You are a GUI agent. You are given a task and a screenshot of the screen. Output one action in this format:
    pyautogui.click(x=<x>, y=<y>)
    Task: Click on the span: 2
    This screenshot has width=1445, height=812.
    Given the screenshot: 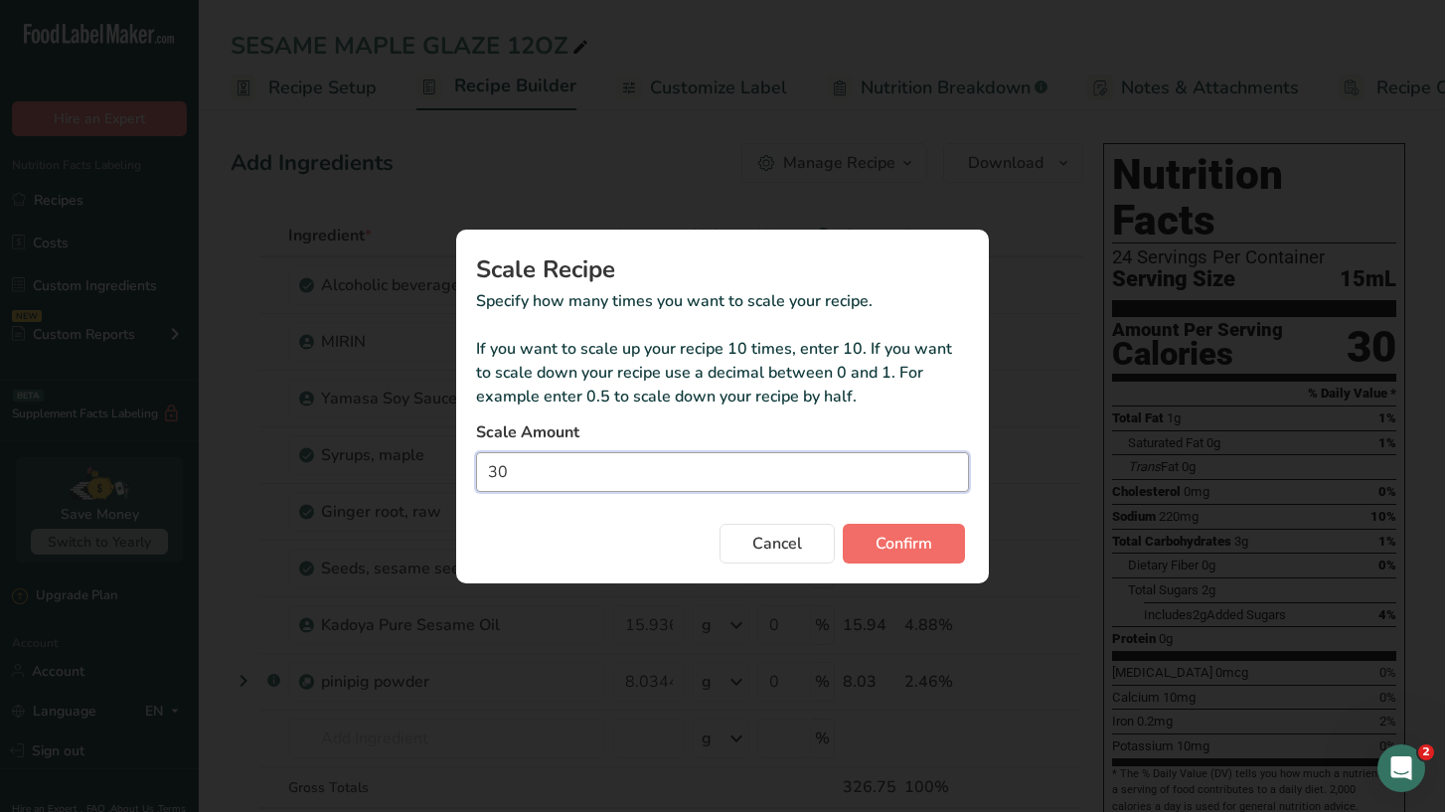 What is the action you would take?
    pyautogui.click(x=1426, y=752)
    